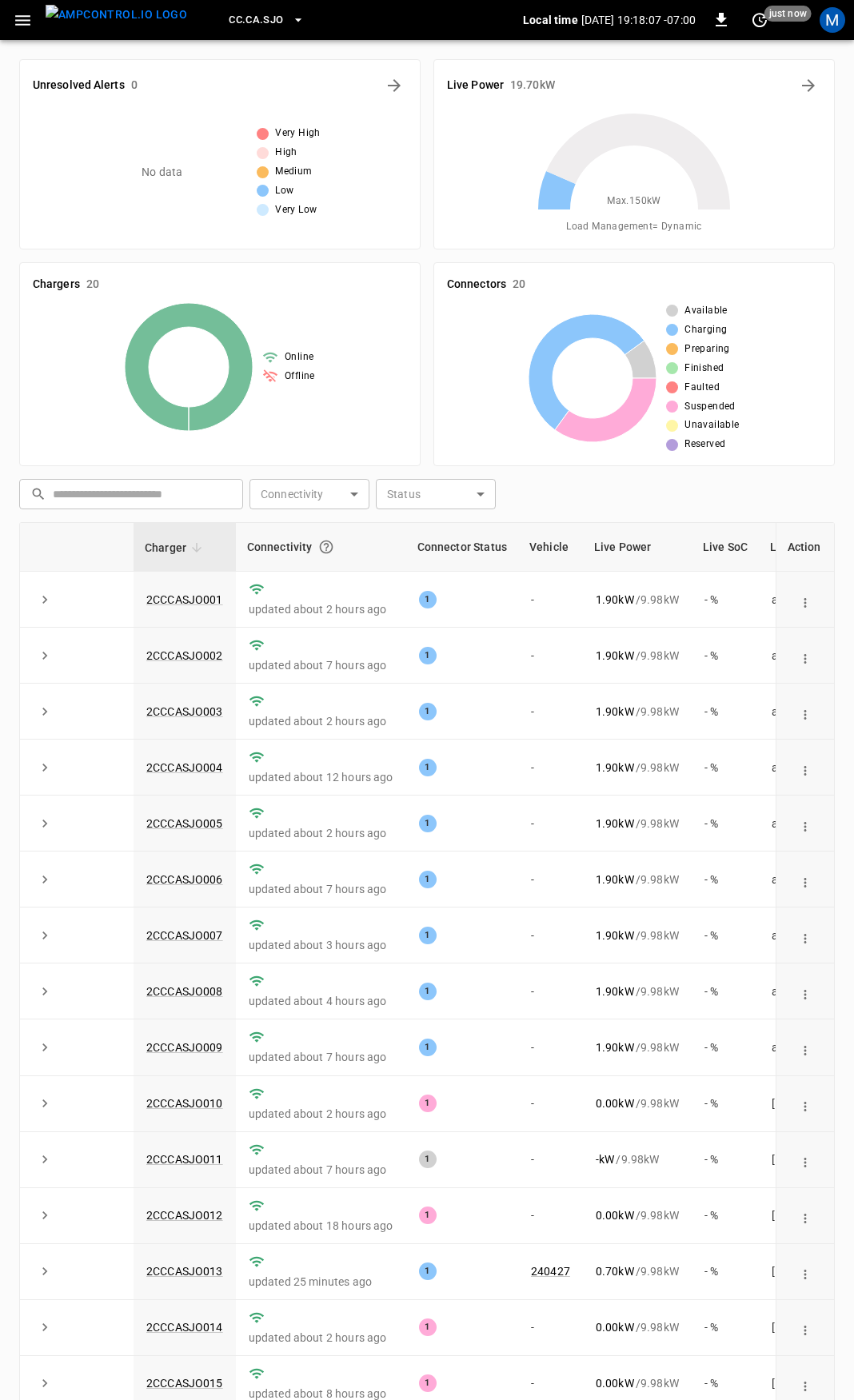 The height and width of the screenshot is (1400, 854). Describe the element at coordinates (184, 767) in the screenshot. I see `a: 2CCCASJO004` at that location.